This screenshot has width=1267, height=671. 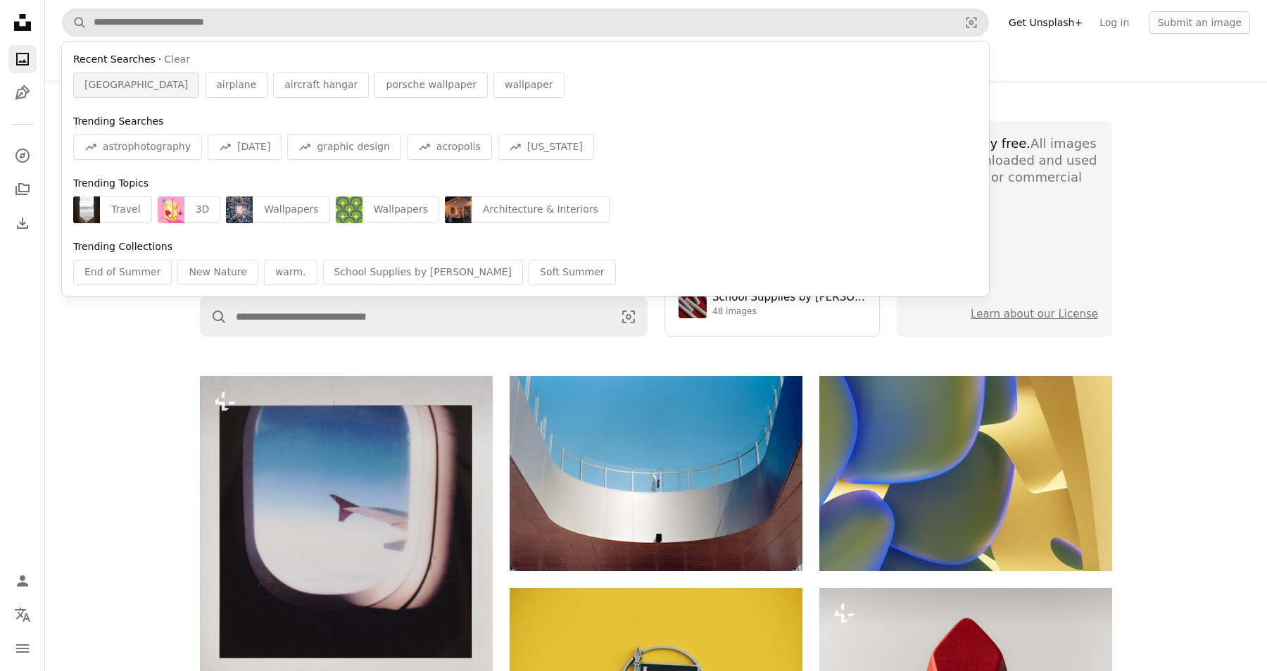 I want to click on span: porsche wallpaper, so click(x=431, y=85).